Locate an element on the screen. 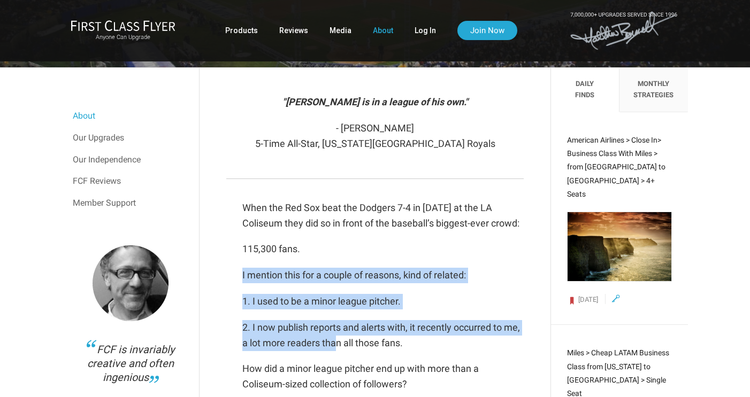  div: FCF is invariably creative and often ingenious is located at coordinates (131, 370).